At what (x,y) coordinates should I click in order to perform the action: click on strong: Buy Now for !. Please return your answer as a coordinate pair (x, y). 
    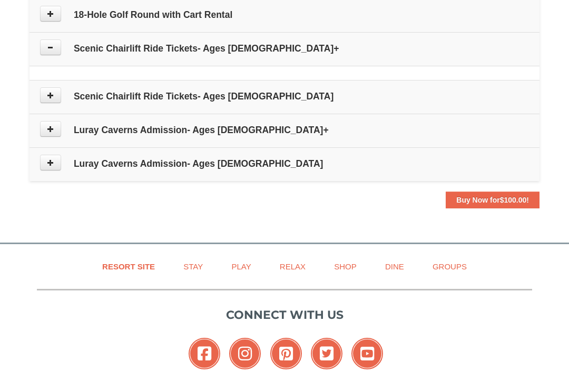
    Looking at the image, I should click on (492, 200).